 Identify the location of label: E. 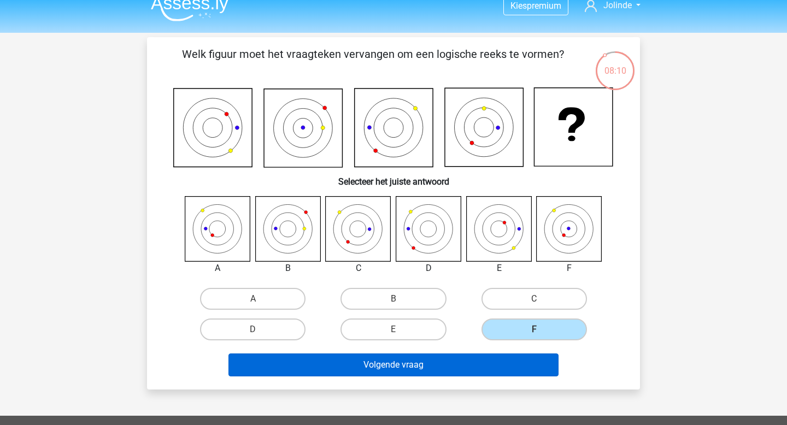
(393, 330).